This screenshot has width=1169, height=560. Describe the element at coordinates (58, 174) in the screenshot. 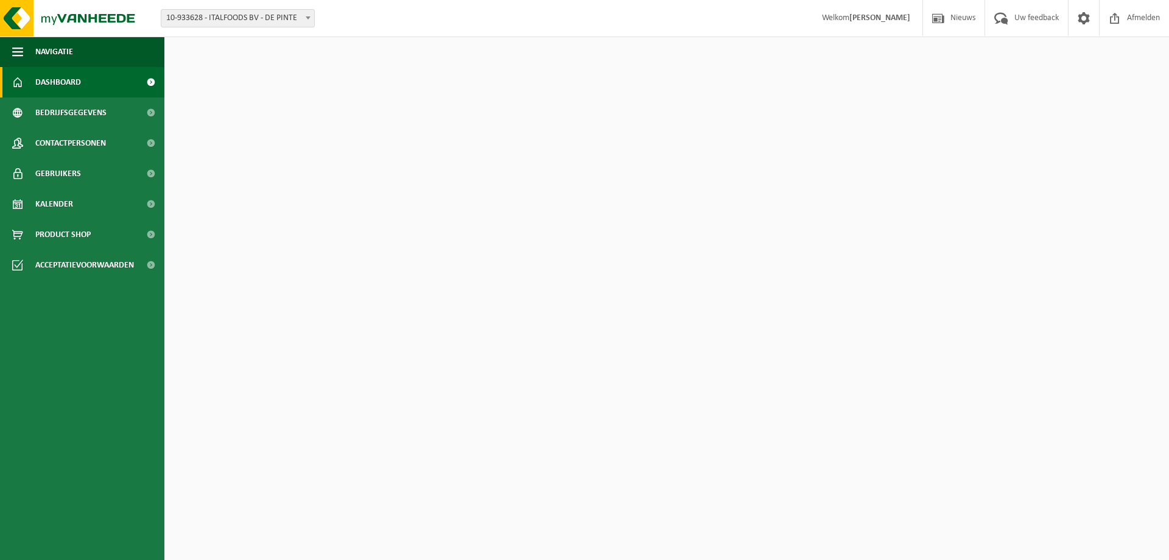

I see `span: Gebruikers` at that location.